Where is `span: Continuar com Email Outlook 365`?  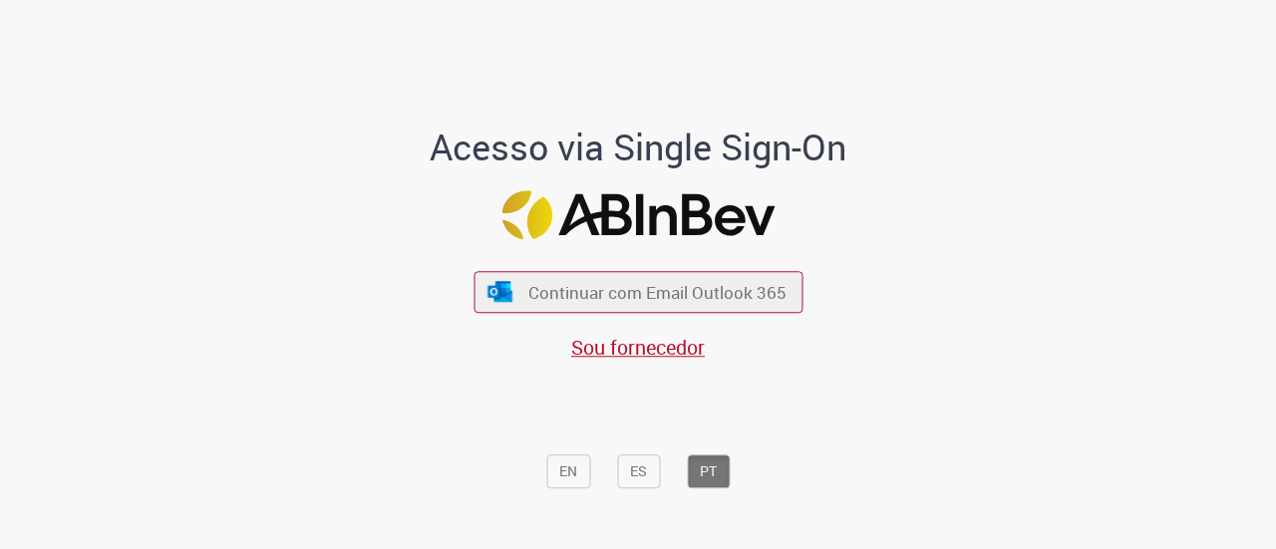
span: Continuar com Email Outlook 365 is located at coordinates (657, 292).